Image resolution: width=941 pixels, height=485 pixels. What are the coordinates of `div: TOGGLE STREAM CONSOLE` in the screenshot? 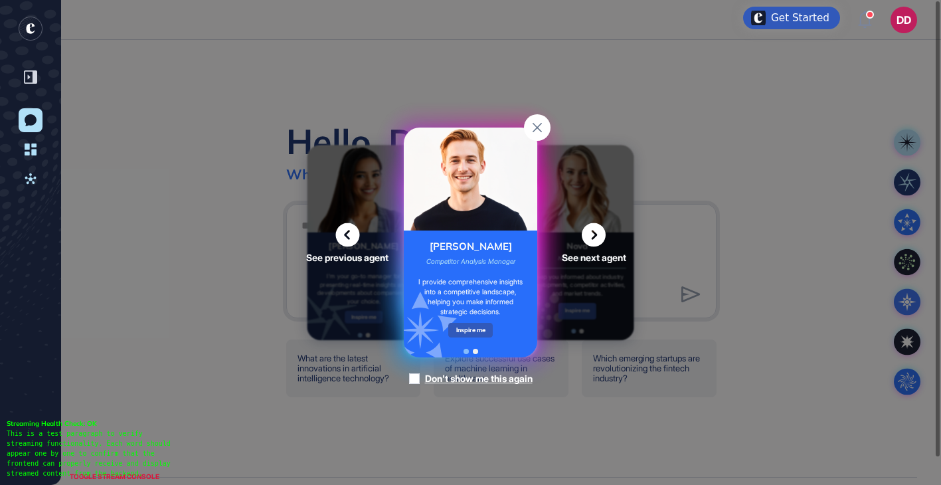 It's located at (114, 476).